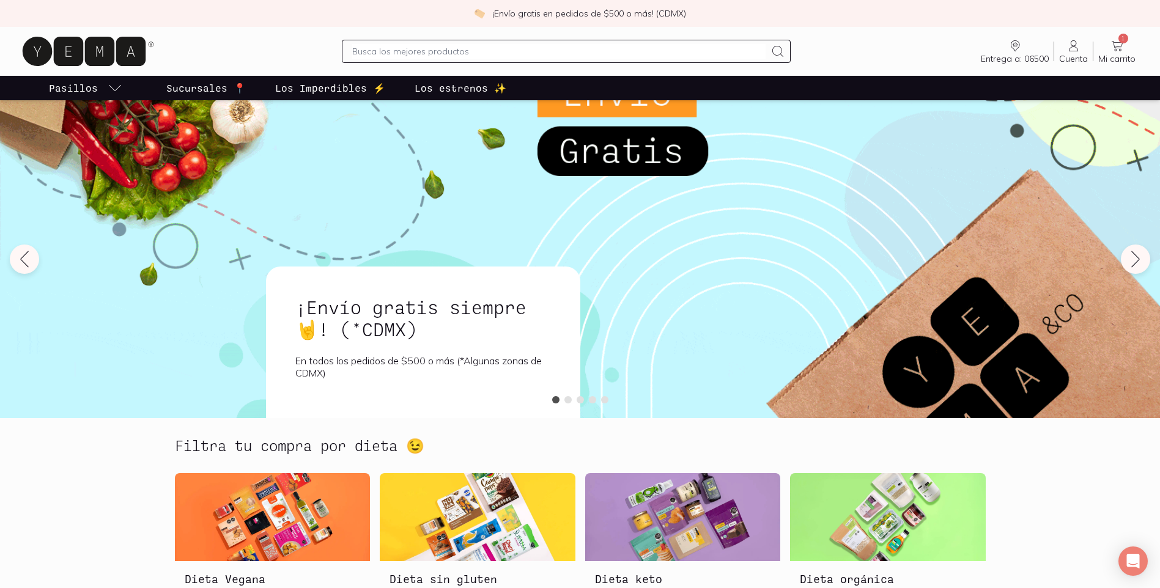  Describe the element at coordinates (1073, 51) in the screenshot. I see `a: Cuenta` at that location.